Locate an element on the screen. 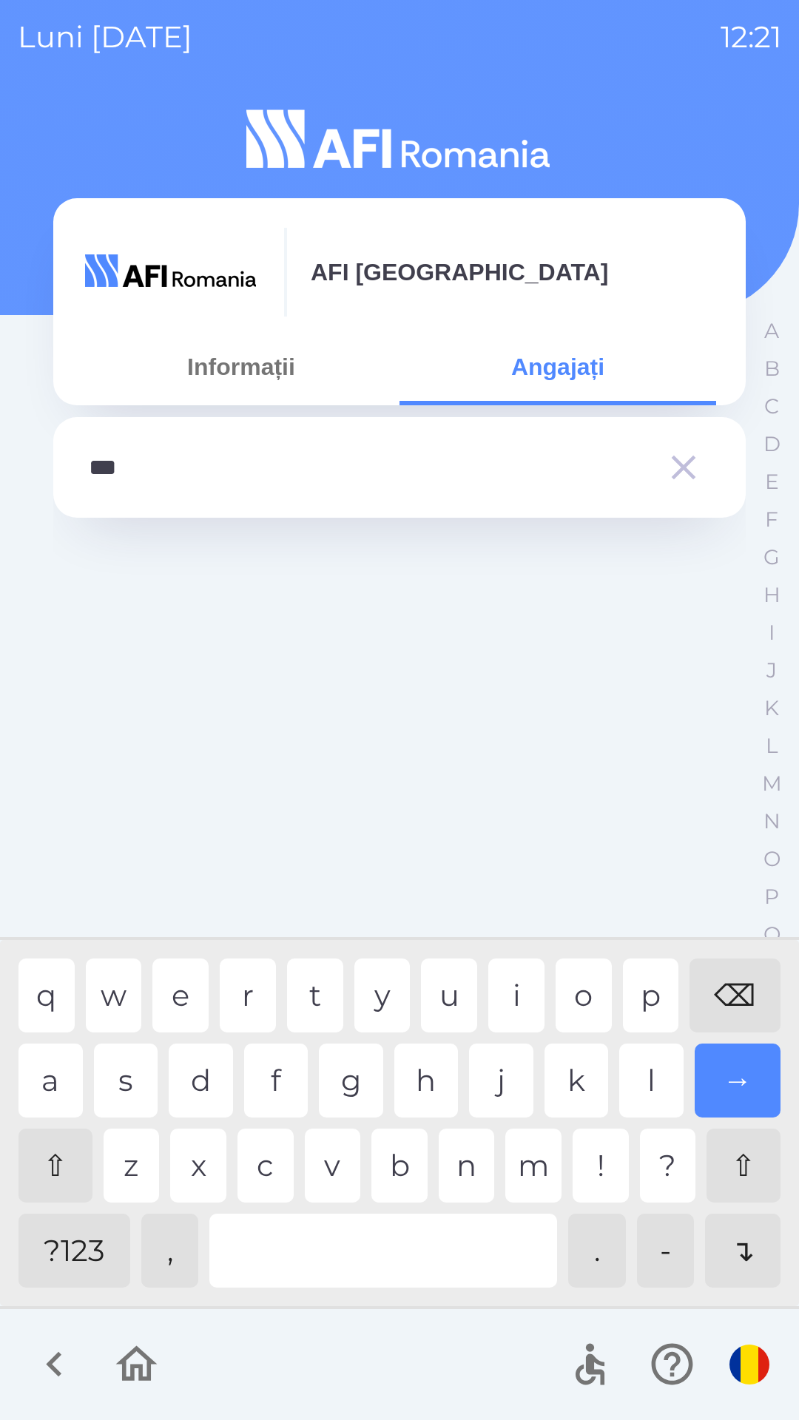 This screenshot has height=1420, width=799. img: ro flag is located at coordinates (749, 1364).